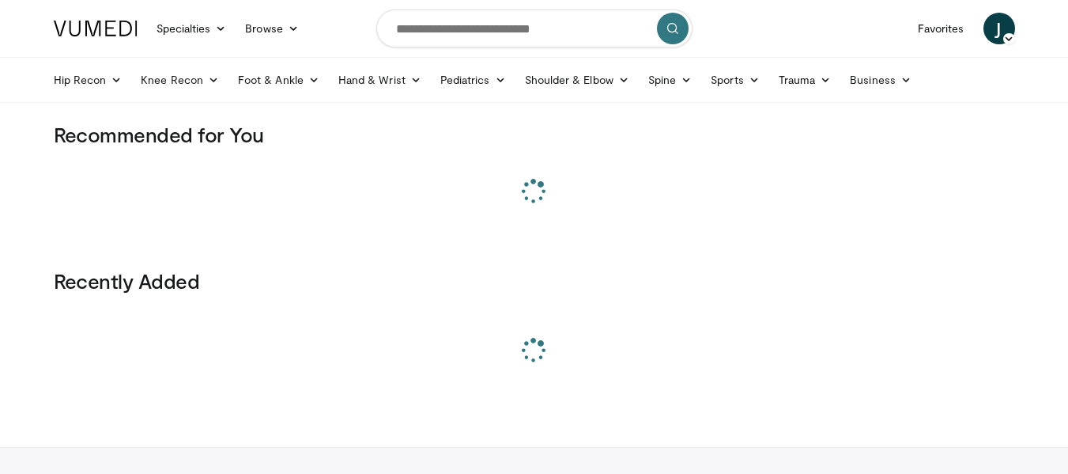  What do you see at coordinates (535, 134) in the screenshot?
I see `h3: Recommended for You` at bounding box center [535, 134].